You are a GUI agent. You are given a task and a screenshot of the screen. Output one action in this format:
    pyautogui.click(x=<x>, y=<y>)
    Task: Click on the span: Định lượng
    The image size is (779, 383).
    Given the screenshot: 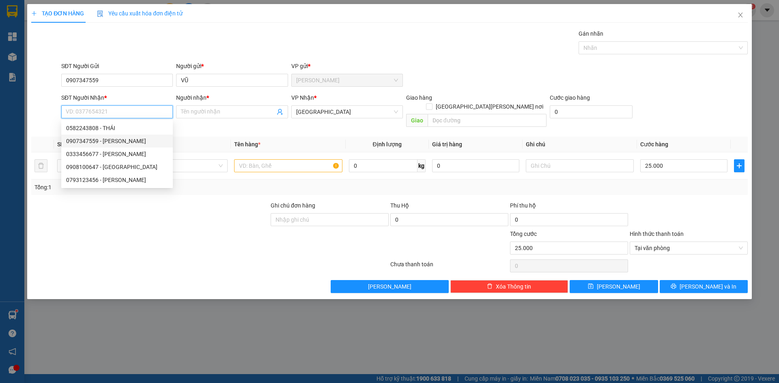 What is the action you would take?
    pyautogui.click(x=387, y=144)
    